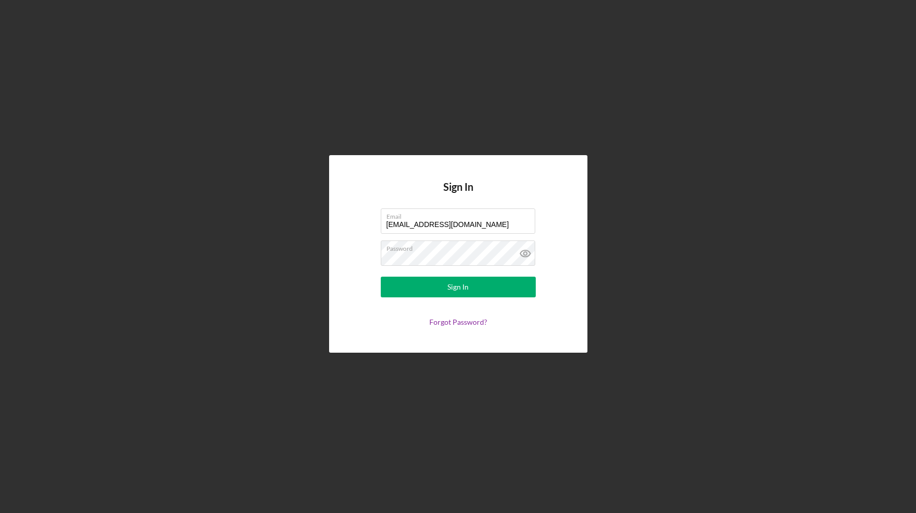  What do you see at coordinates (461, 214) in the screenshot?
I see `label: Email` at bounding box center [461, 214].